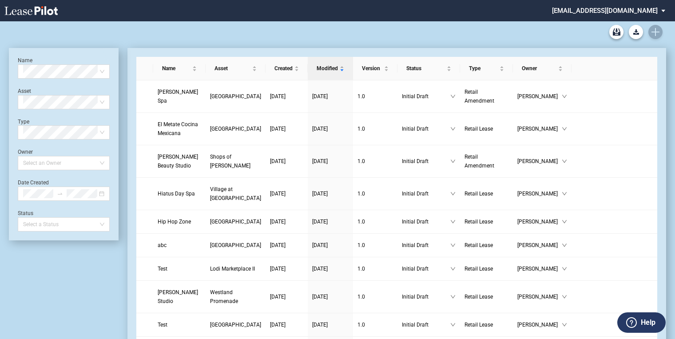  I want to click on a: El Metate Cocina Mexicana, so click(179, 129).